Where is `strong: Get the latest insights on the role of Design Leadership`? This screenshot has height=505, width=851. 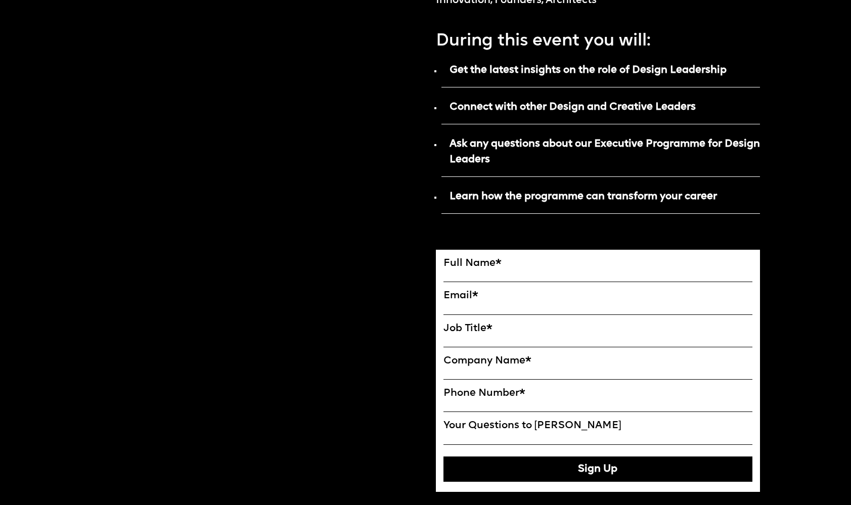 strong: Get the latest insights on the role of Design Leadership is located at coordinates (588, 70).